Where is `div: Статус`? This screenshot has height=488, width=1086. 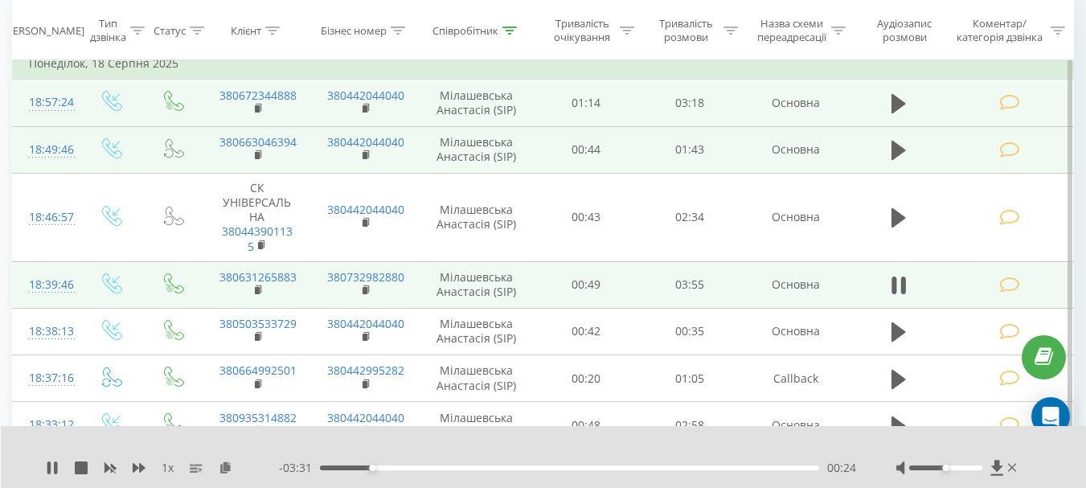
div: Статус is located at coordinates (170, 30).